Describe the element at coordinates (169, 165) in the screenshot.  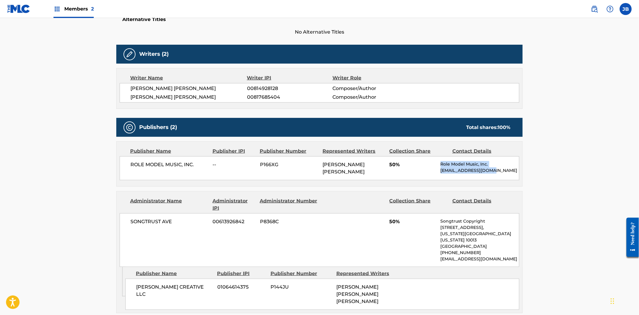
I see `span: ROLE MODEL MUSIC, INC.` at that location.